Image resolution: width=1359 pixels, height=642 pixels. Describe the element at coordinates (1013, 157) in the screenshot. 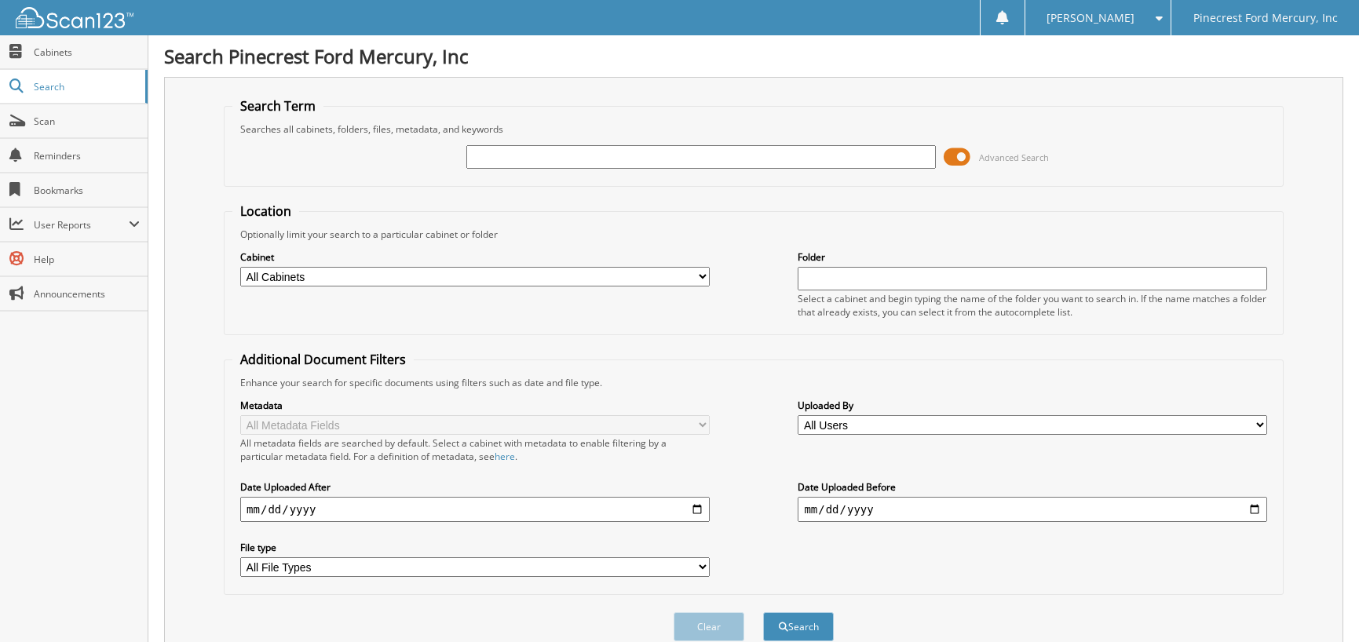

I see `span: Advanced Search` at that location.